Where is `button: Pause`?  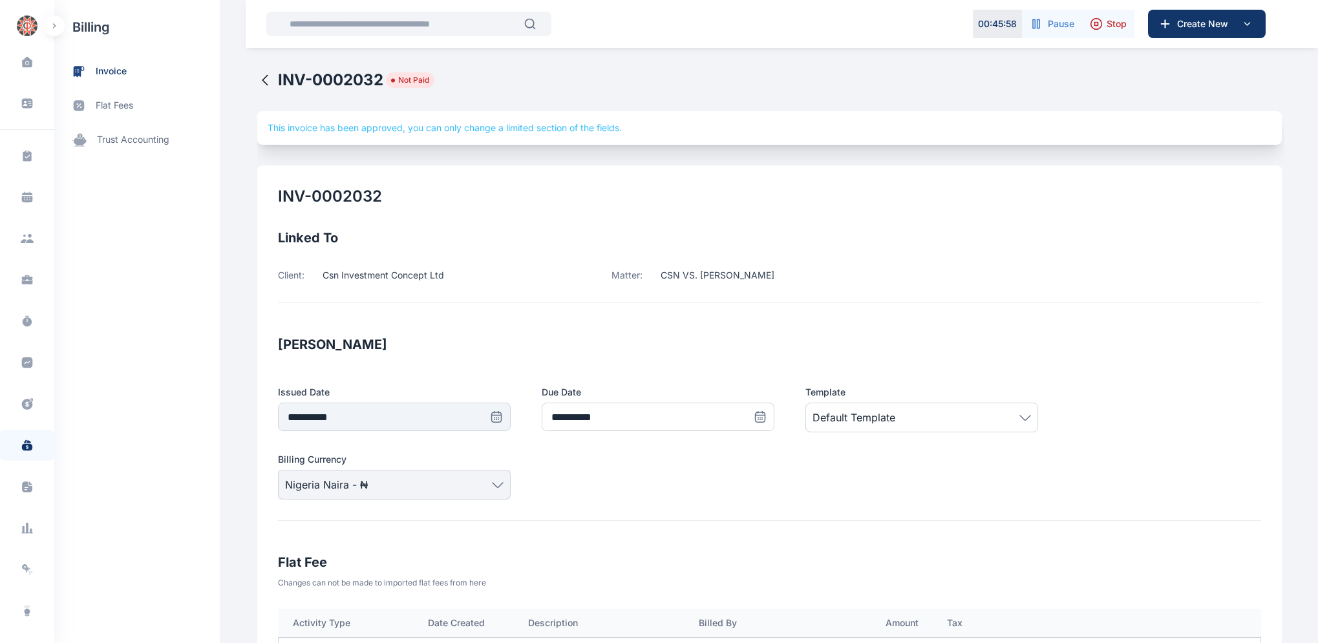
button: Pause is located at coordinates (1052, 24).